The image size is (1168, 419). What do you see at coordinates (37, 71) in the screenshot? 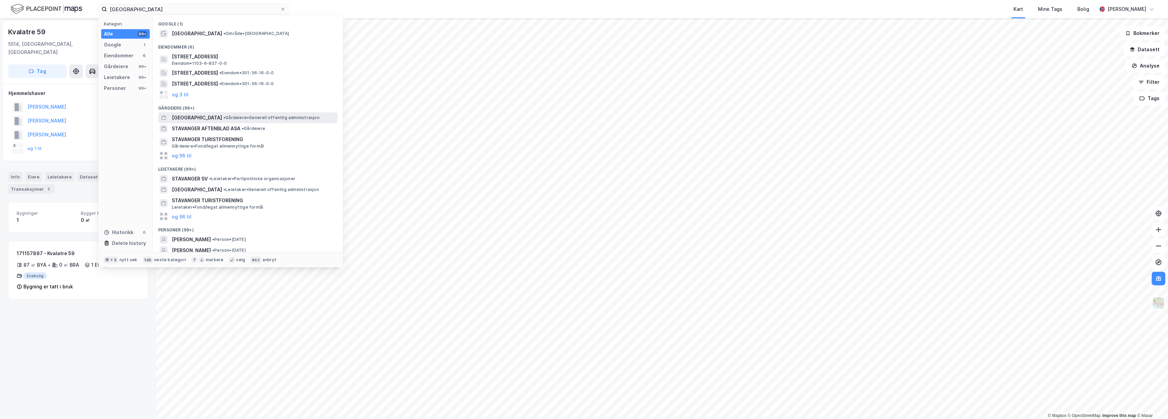
I see `button: Tag` at bounding box center [37, 71].